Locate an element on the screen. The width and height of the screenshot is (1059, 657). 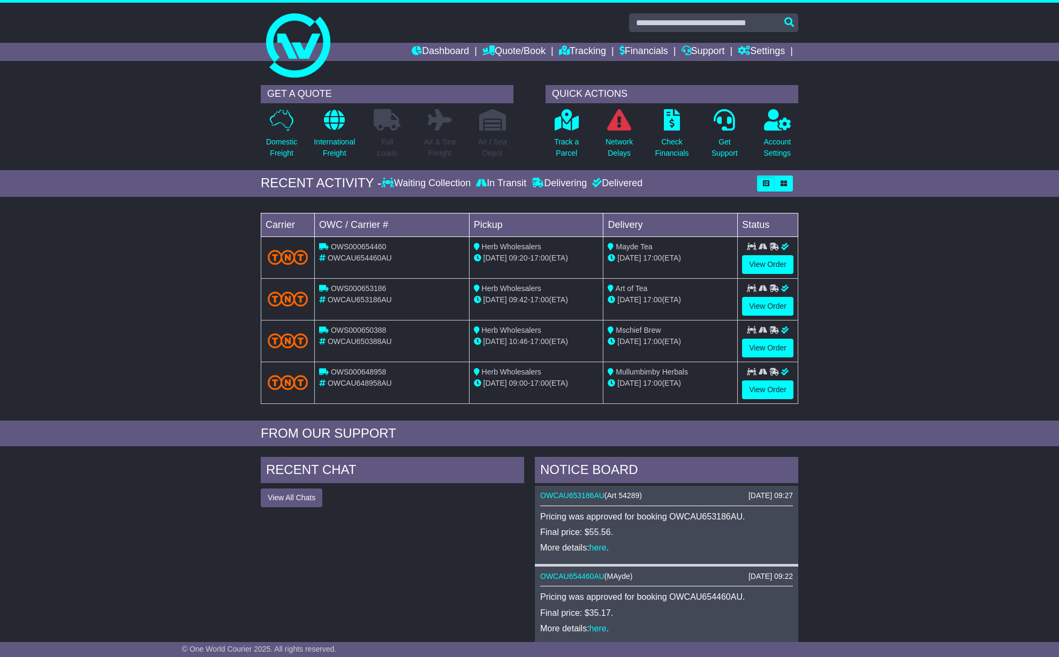
a: AccountSettings is located at coordinates (777, 136).